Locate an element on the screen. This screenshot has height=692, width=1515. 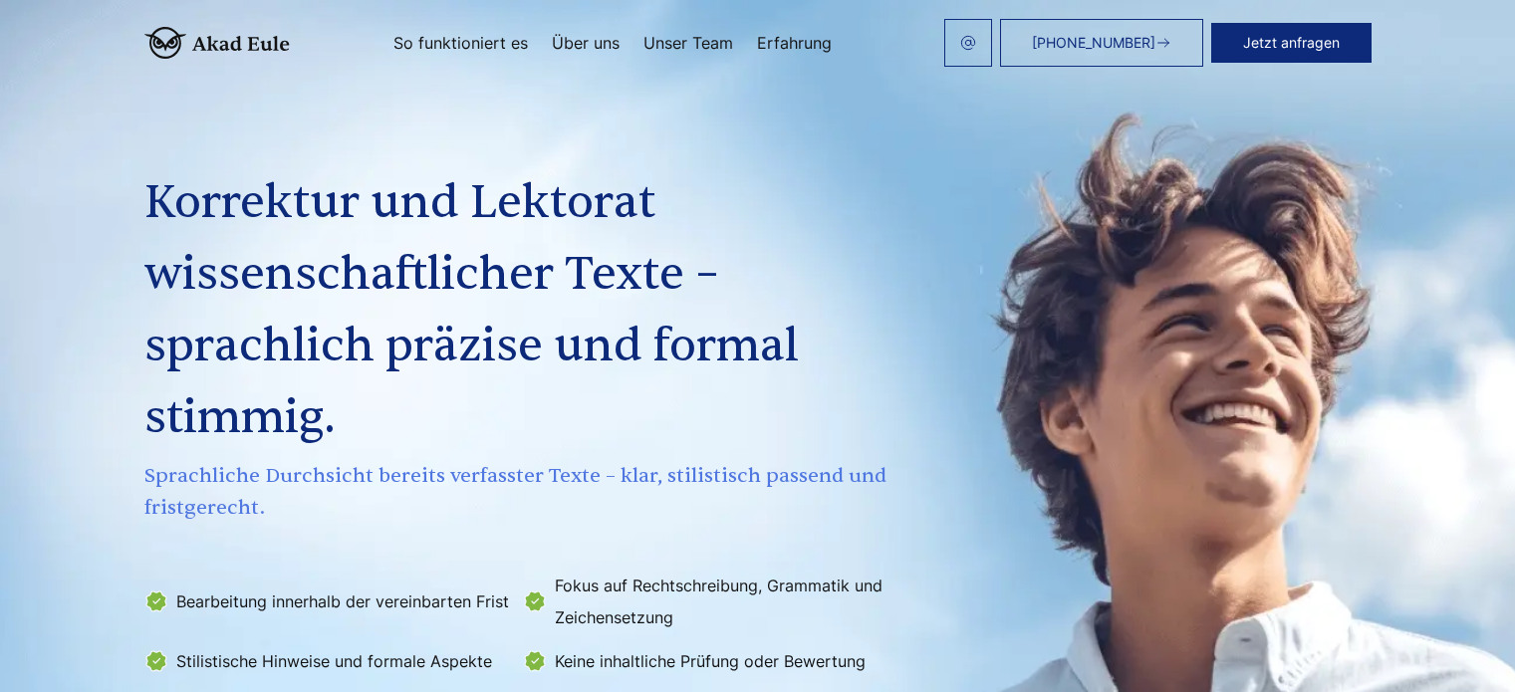
li: Stilistische Hinweise und formale Aspekte is located at coordinates (328, 661).